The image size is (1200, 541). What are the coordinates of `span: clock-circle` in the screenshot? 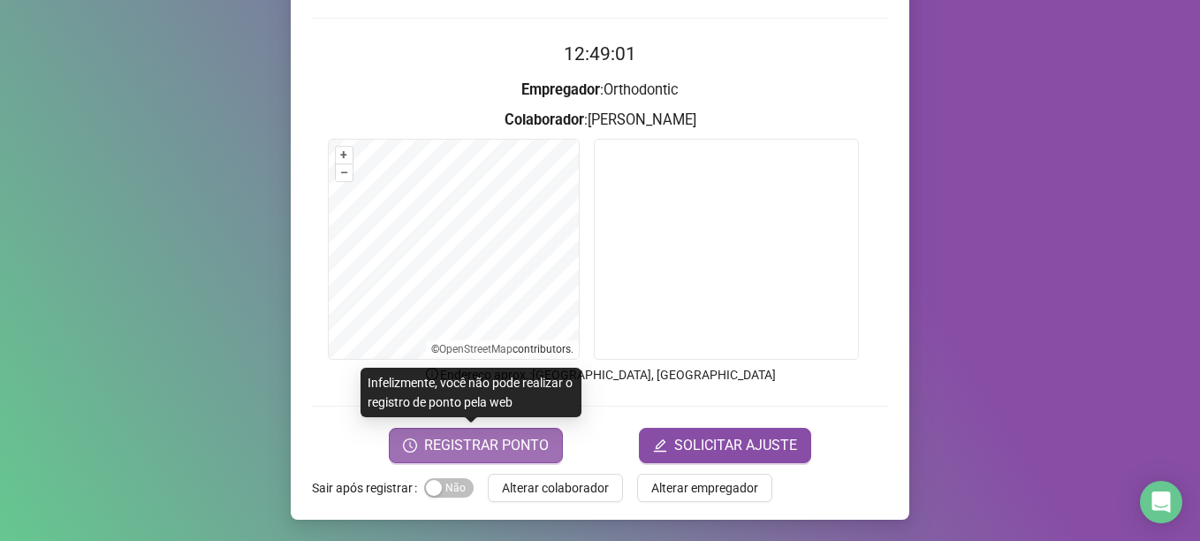 It's located at (410, 445).